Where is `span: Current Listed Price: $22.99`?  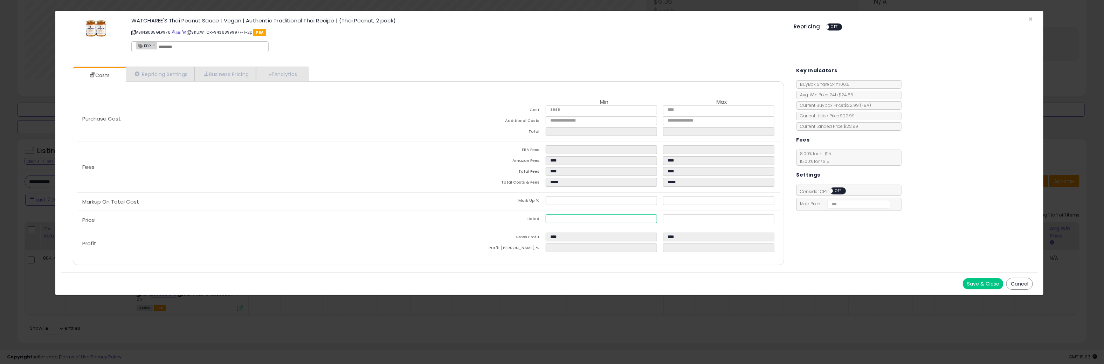
span: Current Listed Price: $22.99 is located at coordinates (826, 116).